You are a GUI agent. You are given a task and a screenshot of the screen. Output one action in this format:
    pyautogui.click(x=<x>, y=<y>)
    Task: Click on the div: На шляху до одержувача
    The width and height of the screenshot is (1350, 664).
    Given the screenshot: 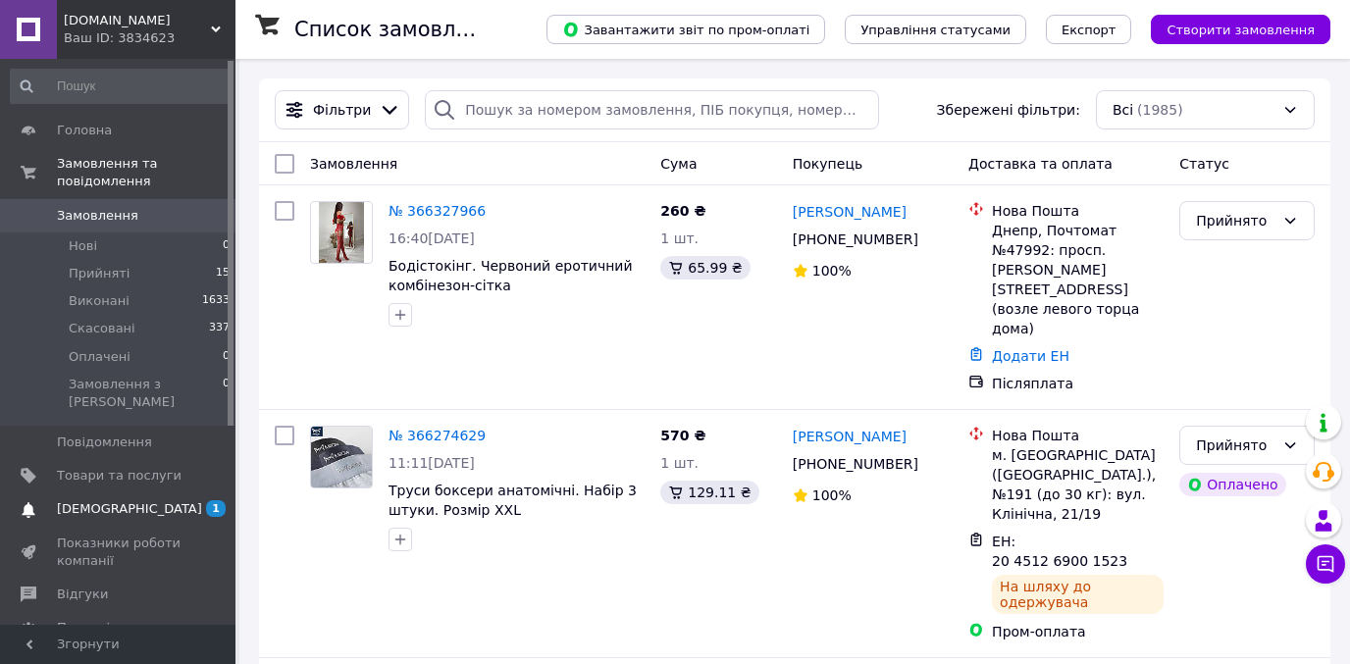 What is the action you would take?
    pyautogui.click(x=1078, y=595)
    